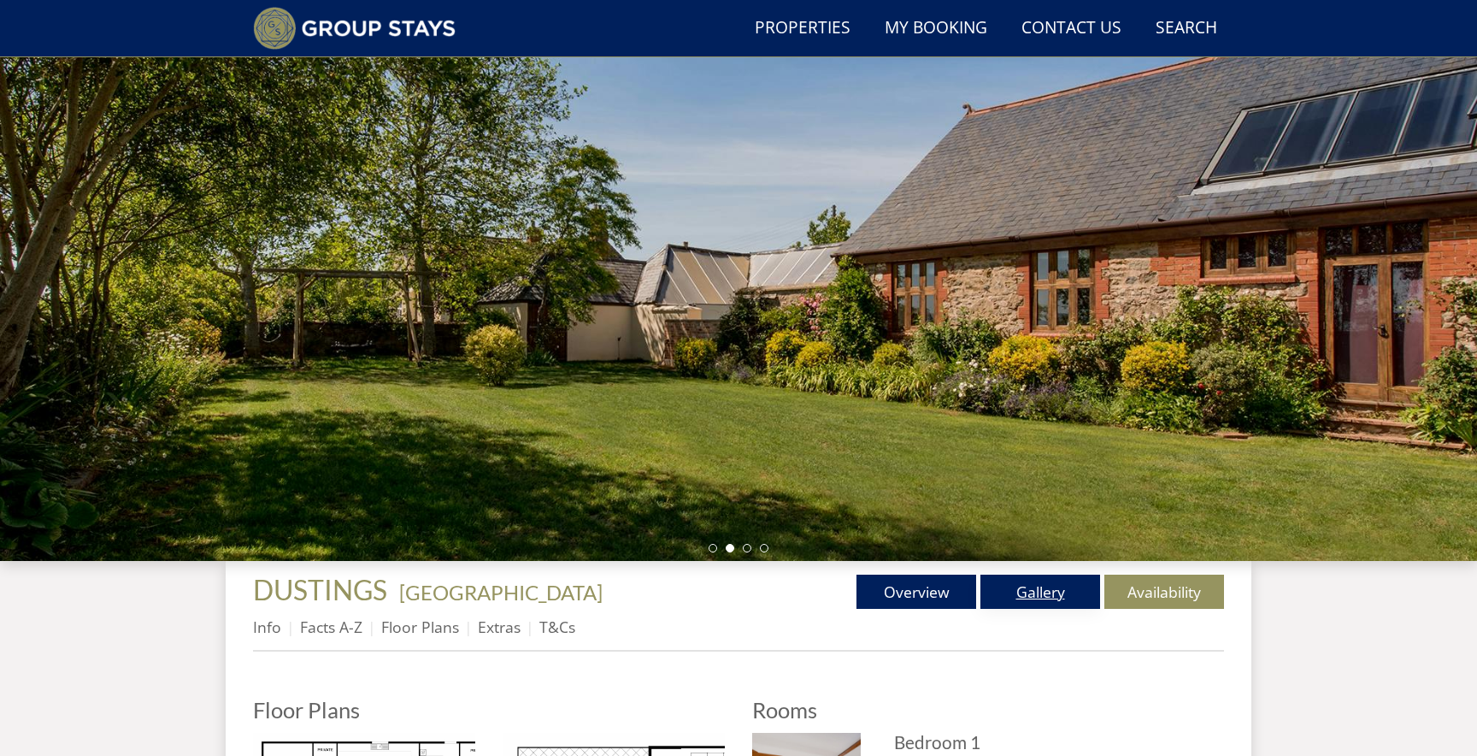 The image size is (1477, 756). Describe the element at coordinates (936, 28) in the screenshot. I see `a: My Booking` at that location.